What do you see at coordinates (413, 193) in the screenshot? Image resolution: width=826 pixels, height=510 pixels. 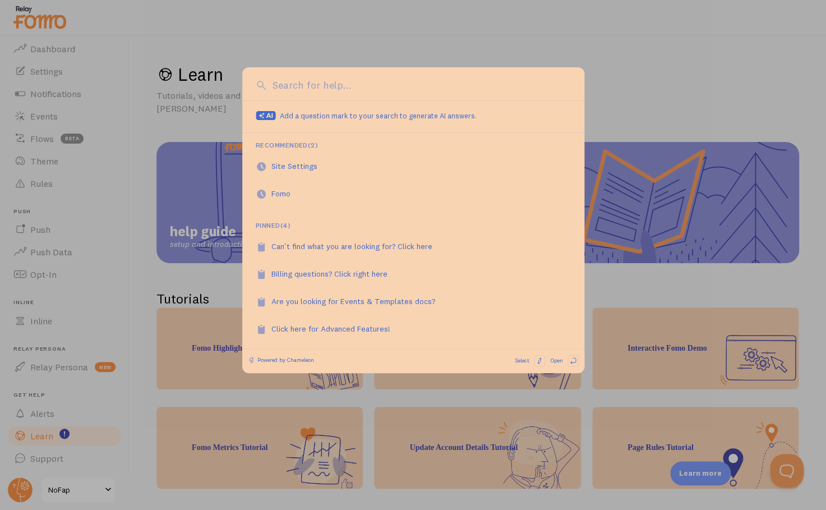 I see `a: Fomo` at bounding box center [413, 193].